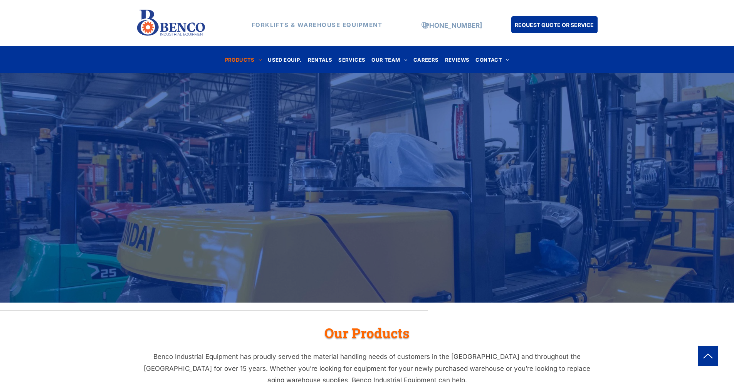 Image resolution: width=734 pixels, height=382 pixels. Describe the element at coordinates (320, 59) in the screenshot. I see `a: RENTALS` at that location.